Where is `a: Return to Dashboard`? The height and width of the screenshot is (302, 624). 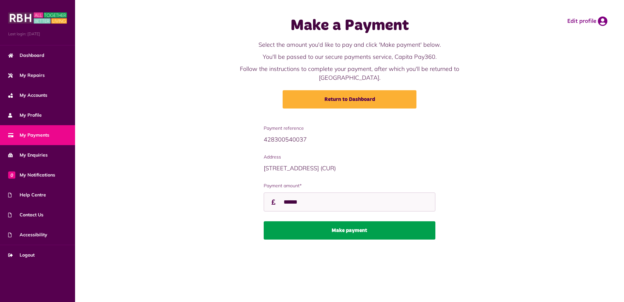
a: Return to Dashboard is located at coordinates (350, 99).